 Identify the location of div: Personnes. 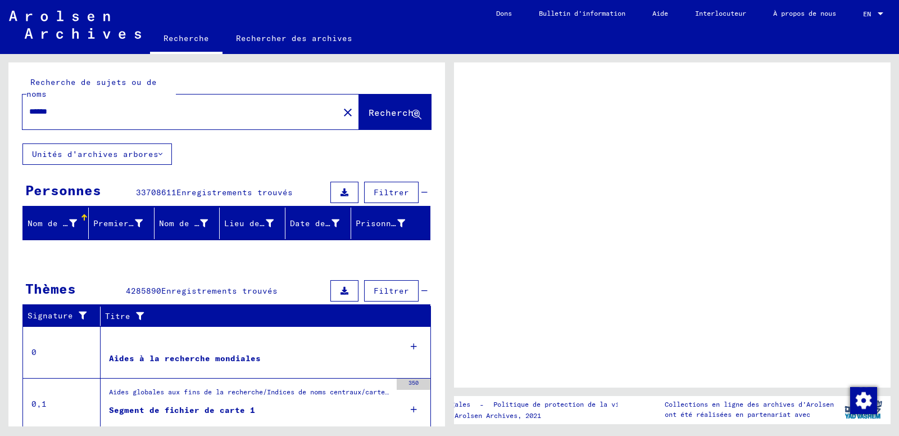
(63, 190).